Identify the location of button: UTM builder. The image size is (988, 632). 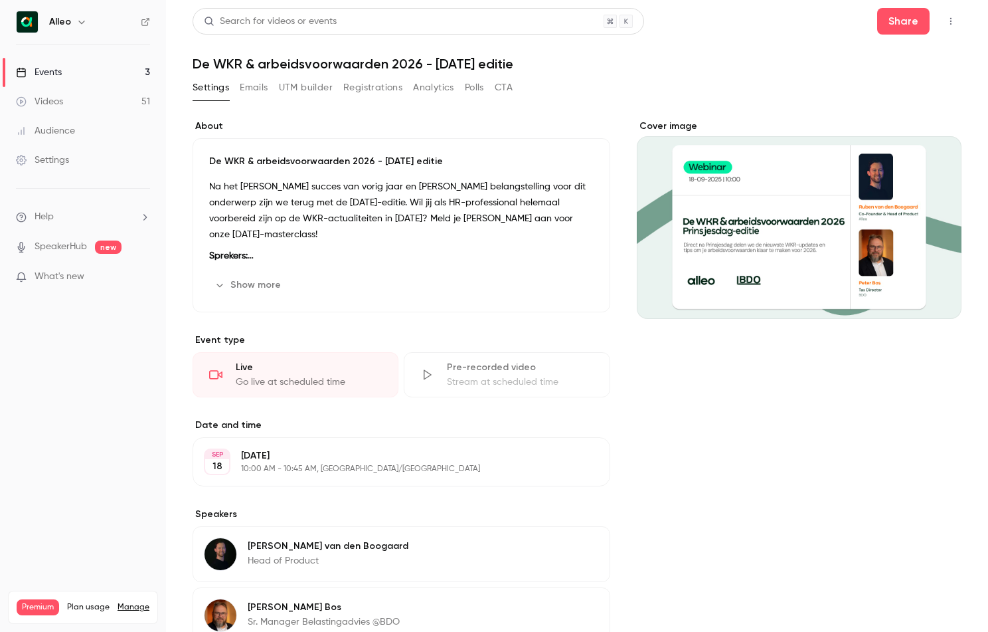
(306, 88).